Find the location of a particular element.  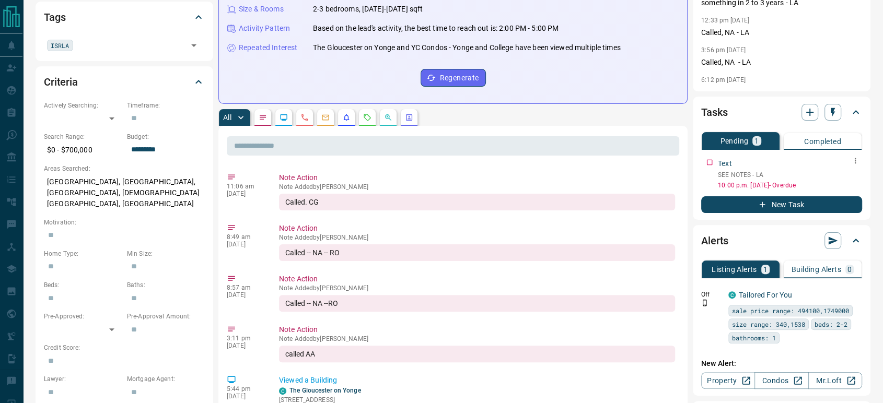

h2: Criteria is located at coordinates (61, 82).